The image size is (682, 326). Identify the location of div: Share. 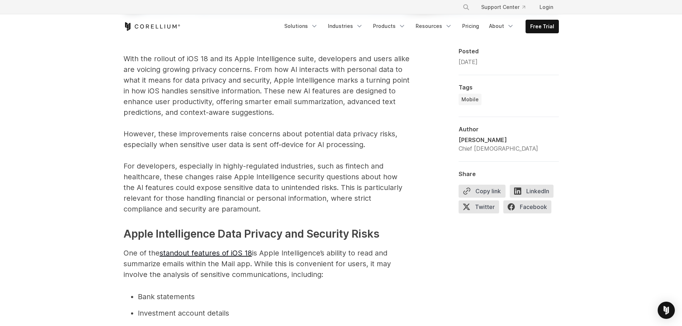
(509, 174).